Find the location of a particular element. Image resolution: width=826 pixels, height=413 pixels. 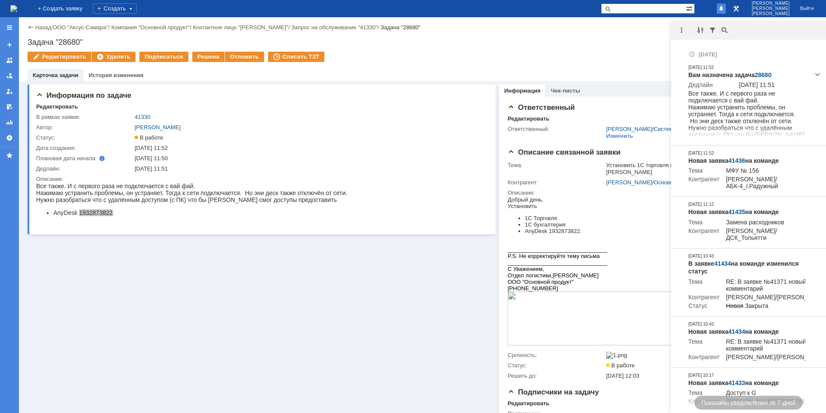

span: Ответственный is located at coordinates (541, 107).